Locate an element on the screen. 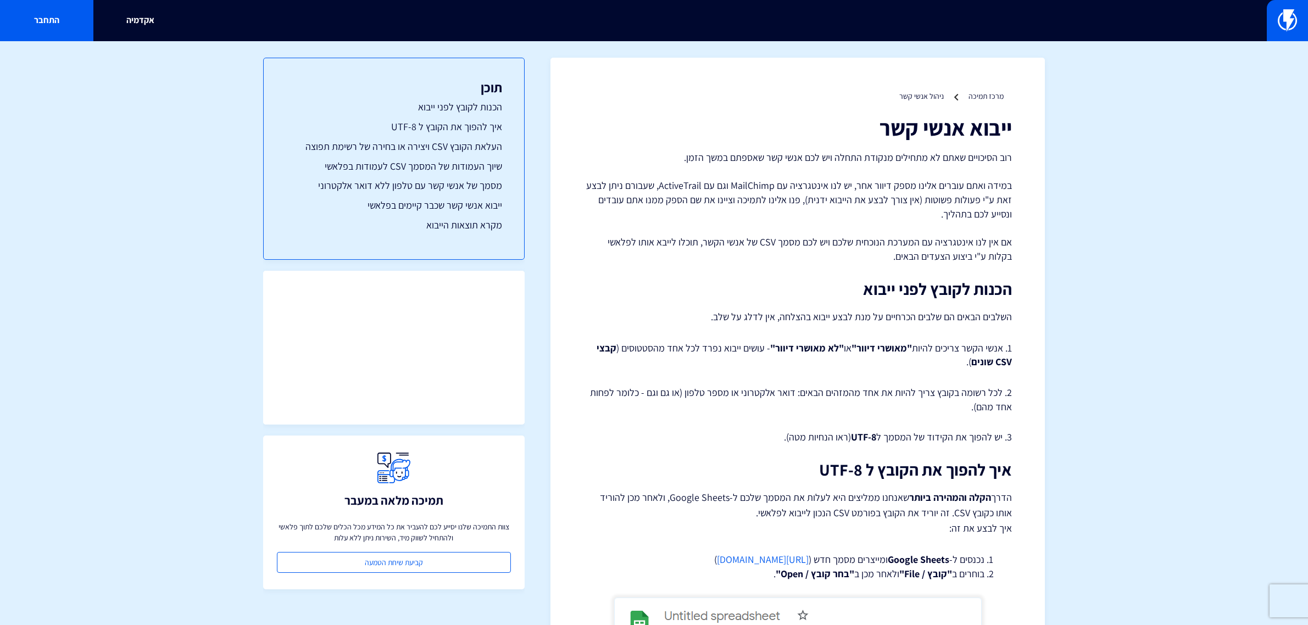 This screenshot has height=625, width=1308. strong: "קובץ / File" is located at coordinates (925, 573).